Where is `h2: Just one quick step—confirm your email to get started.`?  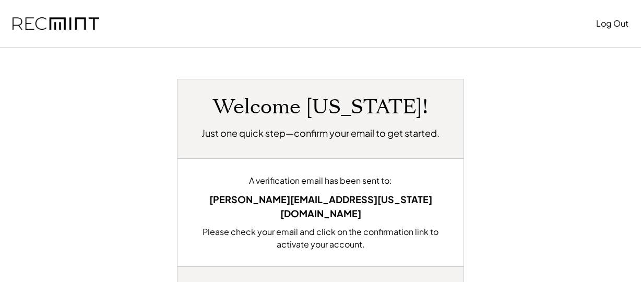
h2: Just one quick step—confirm your email to get started. is located at coordinates (320, 133).